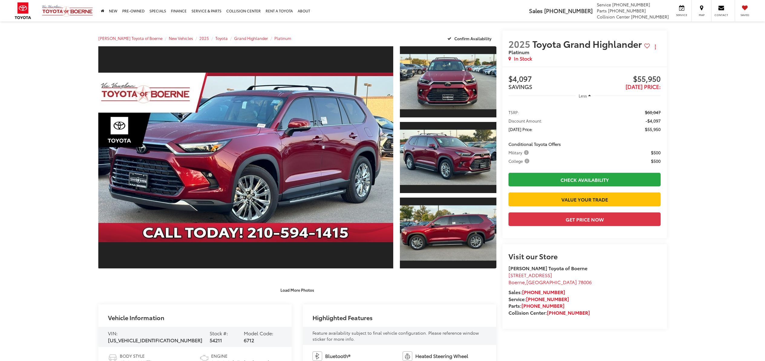  Describe the element at coordinates (519, 161) in the screenshot. I see `span: College` at that location.